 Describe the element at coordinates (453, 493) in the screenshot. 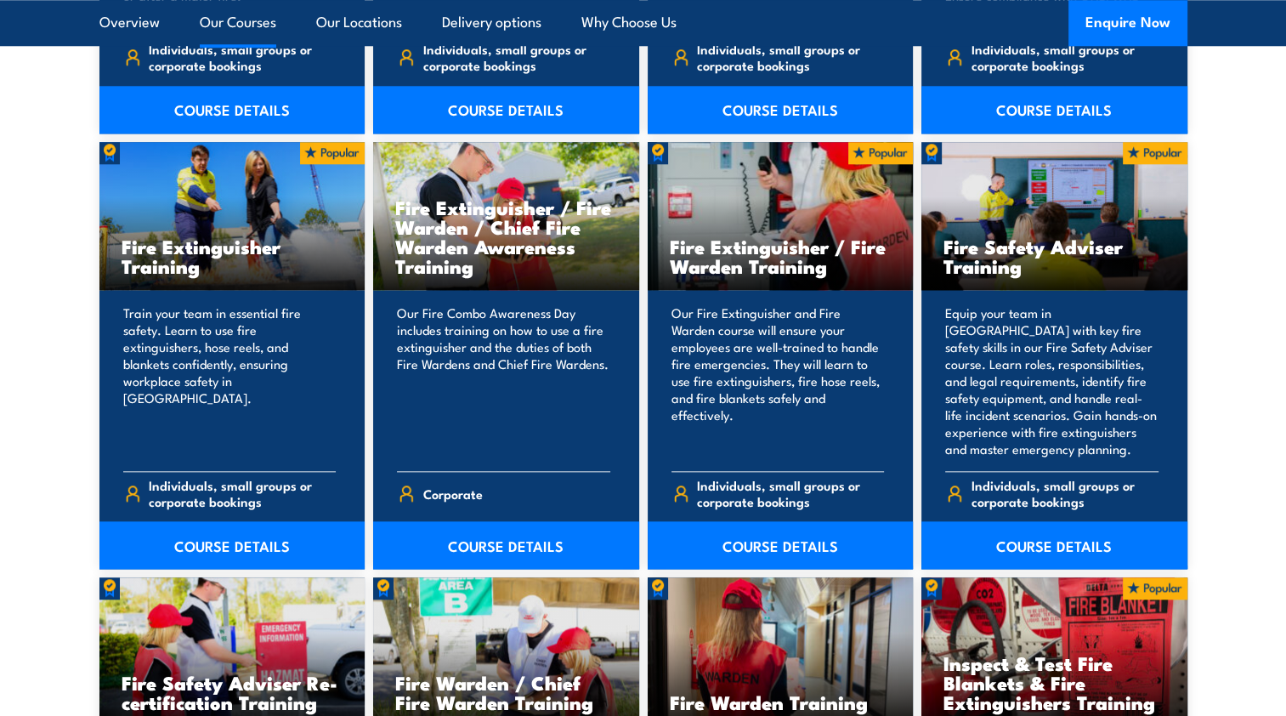

I see `span: Corporate` at that location.